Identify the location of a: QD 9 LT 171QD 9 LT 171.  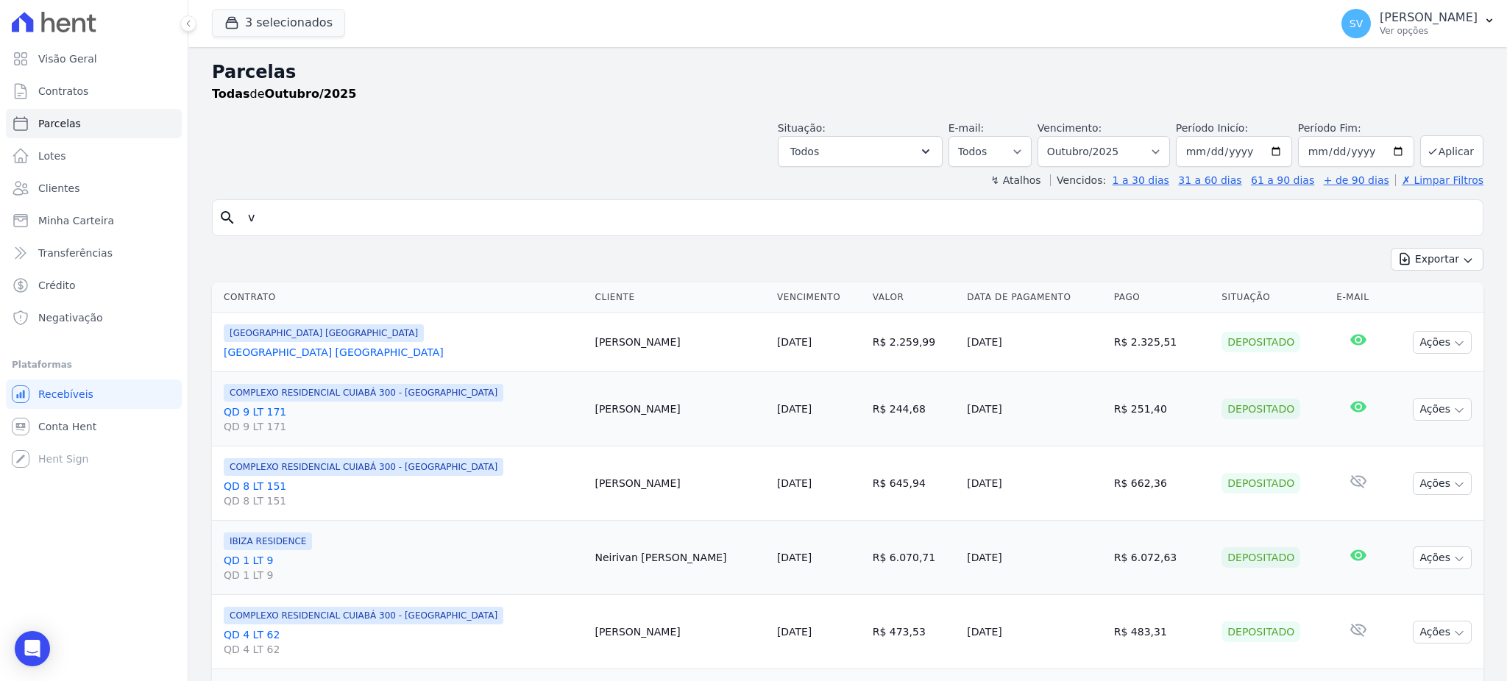
(403, 419).